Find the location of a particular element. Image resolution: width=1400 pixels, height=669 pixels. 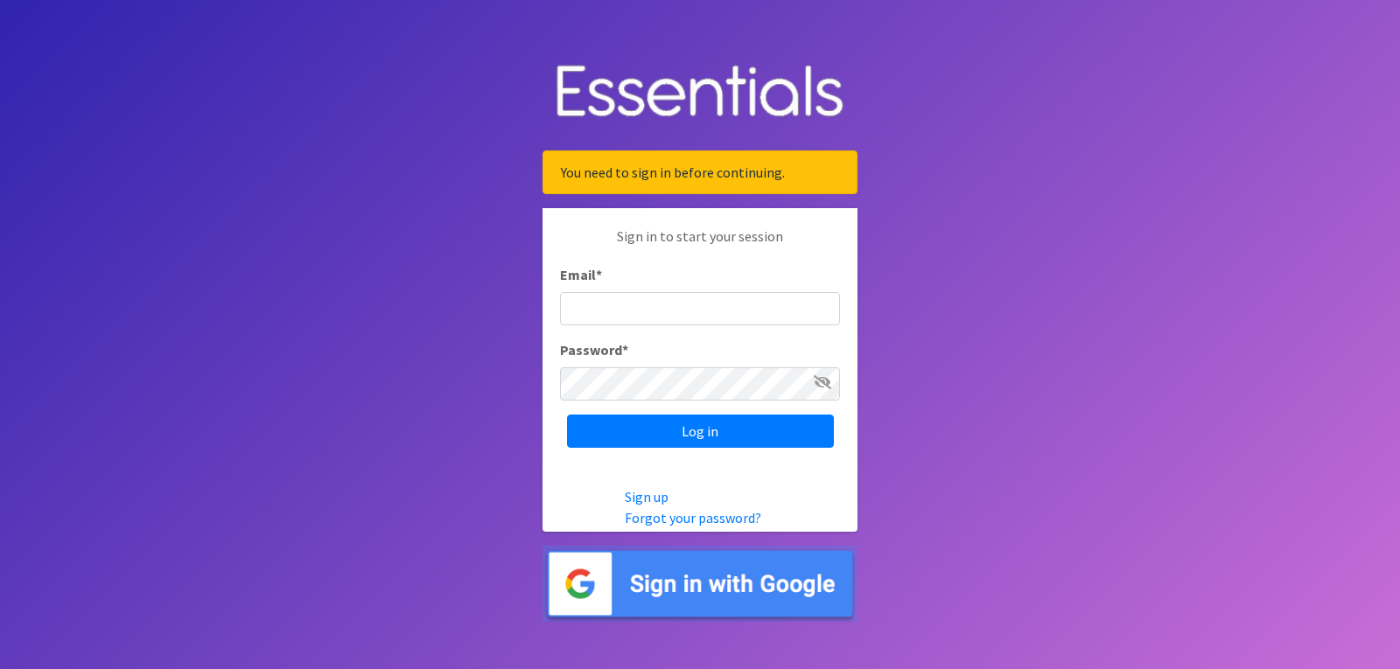

a: Sign up is located at coordinates (647, 497).